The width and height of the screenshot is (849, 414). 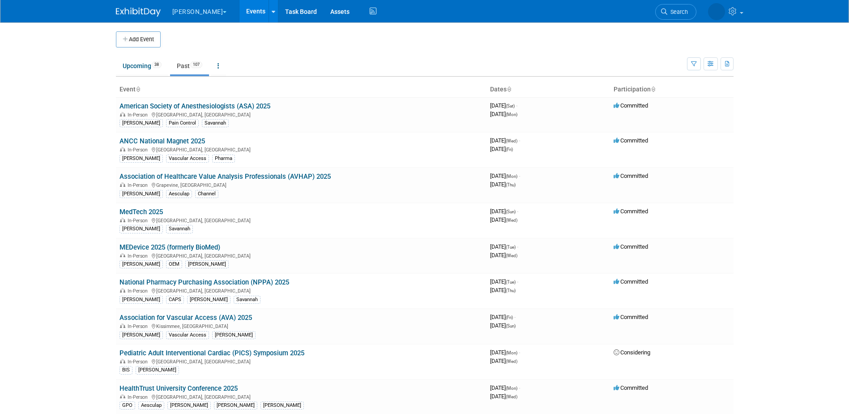 What do you see at coordinates (632, 352) in the screenshot?
I see `span: Considering` at bounding box center [632, 352].